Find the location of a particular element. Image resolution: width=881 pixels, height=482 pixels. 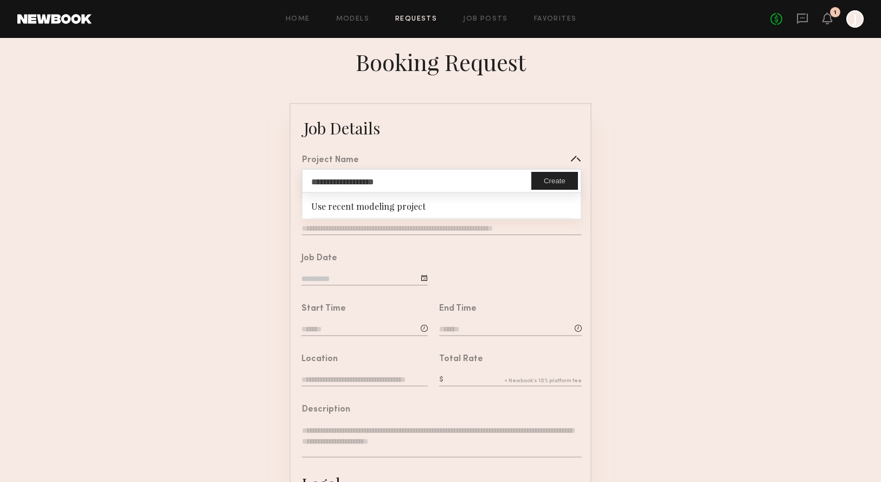

div: Location is located at coordinates (319, 359).